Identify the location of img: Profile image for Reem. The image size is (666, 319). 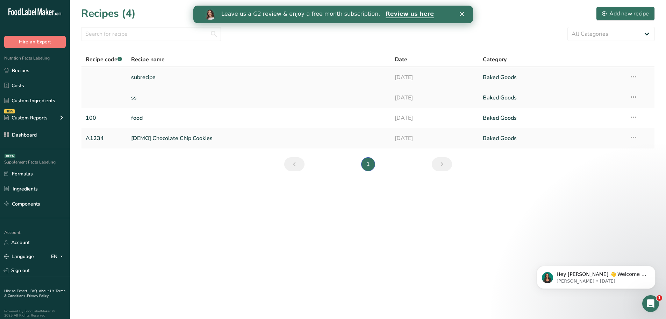
(17, 9).